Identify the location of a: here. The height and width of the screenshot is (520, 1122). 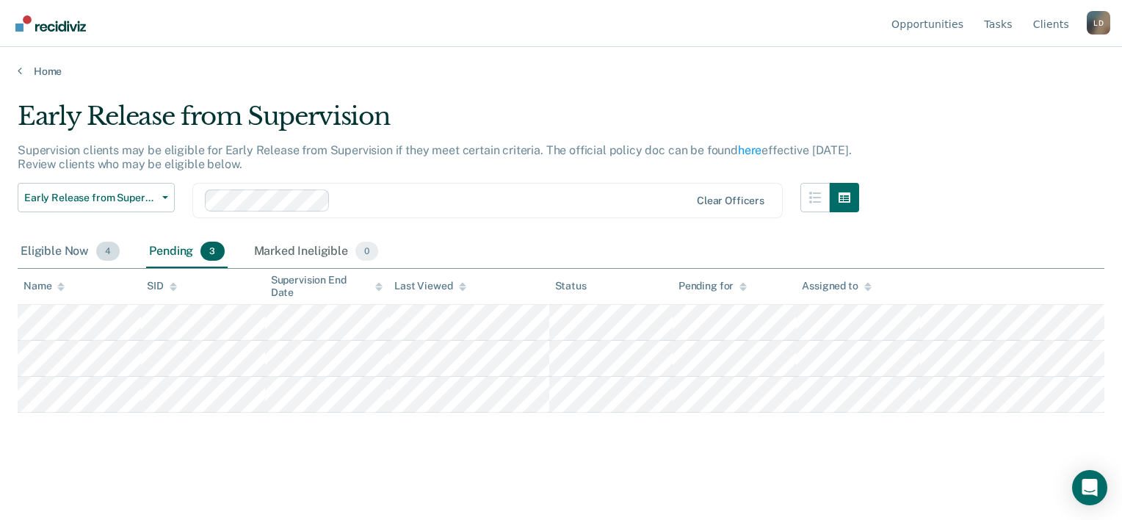
(749, 150).